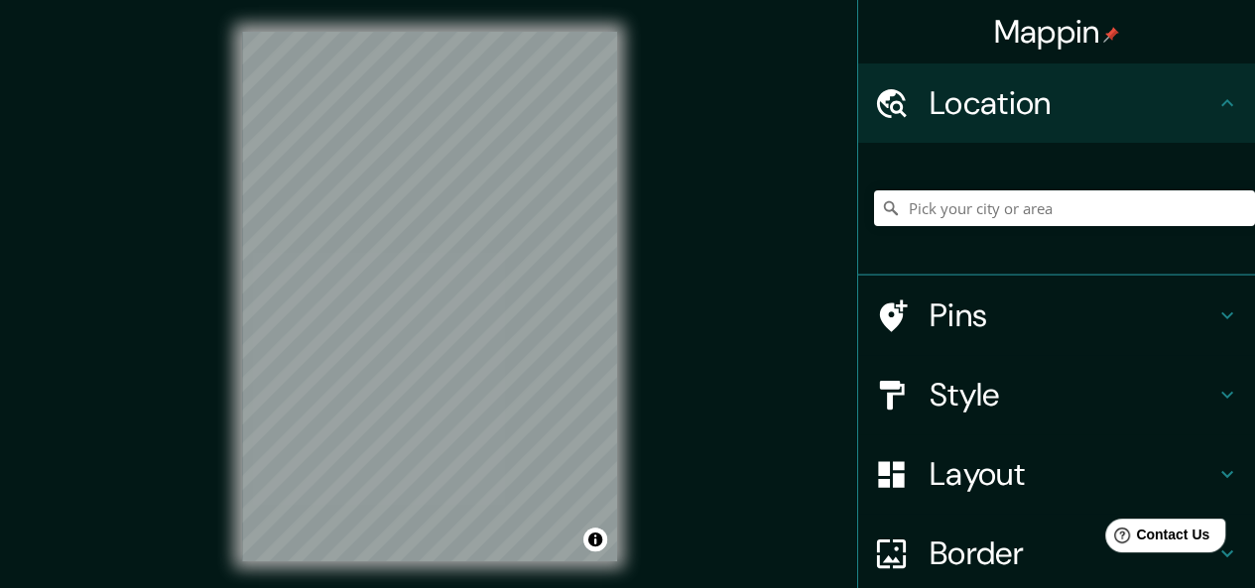  What do you see at coordinates (94, 24) in the screenshot?
I see `span: Contact Us` at bounding box center [94, 24].